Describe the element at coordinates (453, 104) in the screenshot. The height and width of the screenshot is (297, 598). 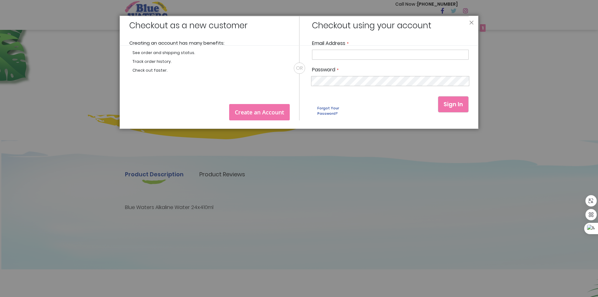
I see `button: Sign In` at that location.